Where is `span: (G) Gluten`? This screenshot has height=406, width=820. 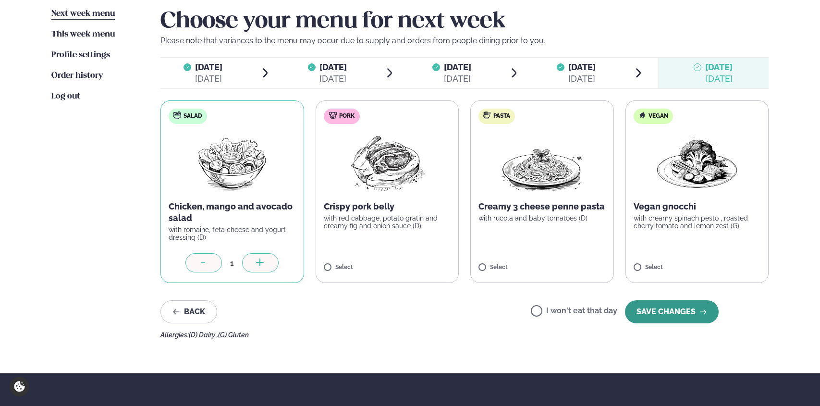 span: (G) Gluten is located at coordinates (234, 335).